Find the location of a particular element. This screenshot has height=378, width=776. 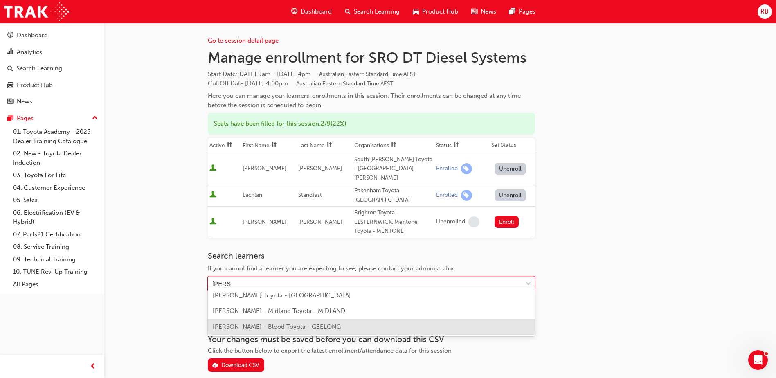

span: Dashboard is located at coordinates (316, 11).